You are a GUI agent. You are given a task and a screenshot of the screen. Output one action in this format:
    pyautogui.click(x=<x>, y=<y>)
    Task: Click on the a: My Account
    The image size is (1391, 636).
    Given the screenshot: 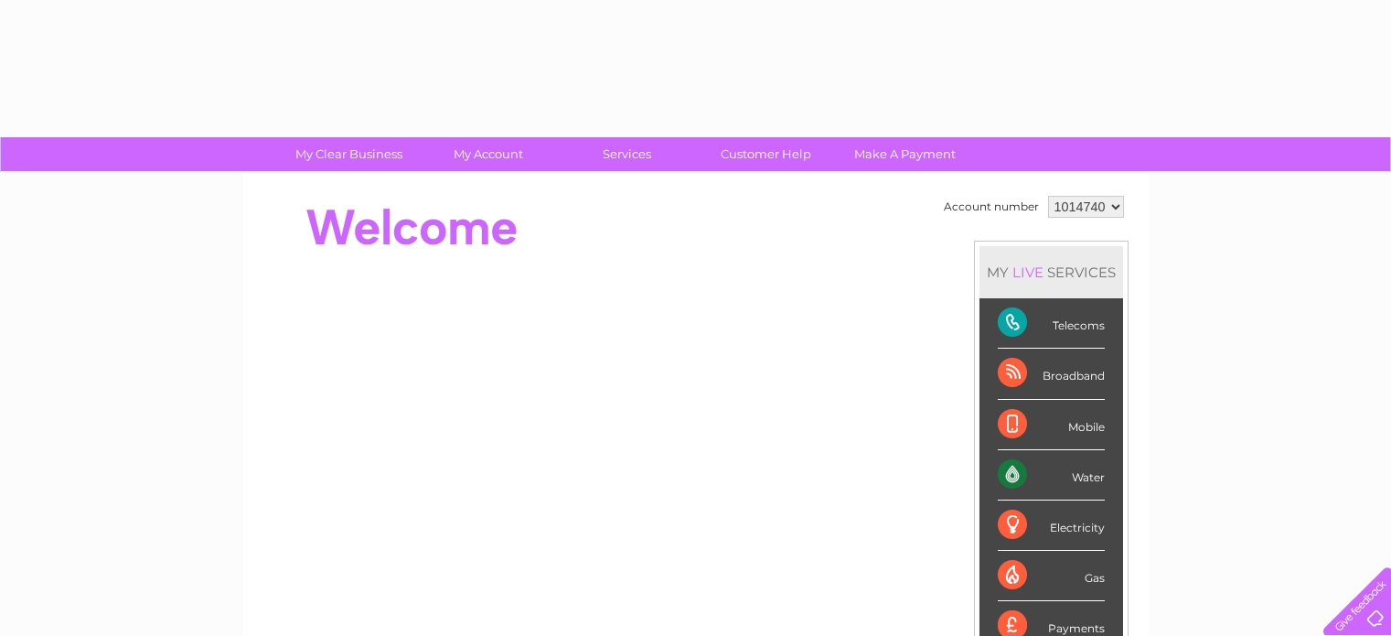 What is the action you would take?
    pyautogui.click(x=488, y=154)
    